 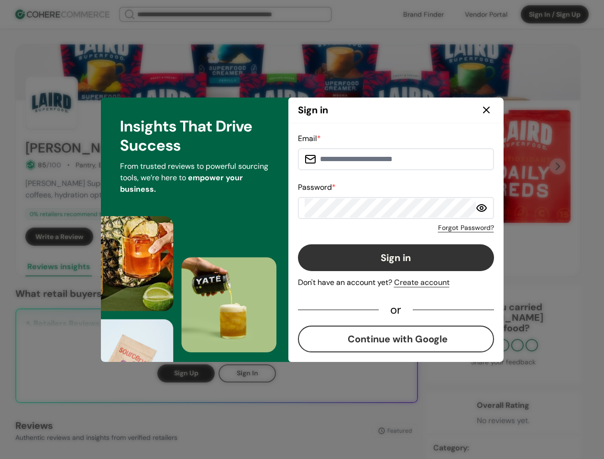 I want to click on p: From trusted reviews to powerful sourcing tools, we’re here to, so click(x=195, y=178).